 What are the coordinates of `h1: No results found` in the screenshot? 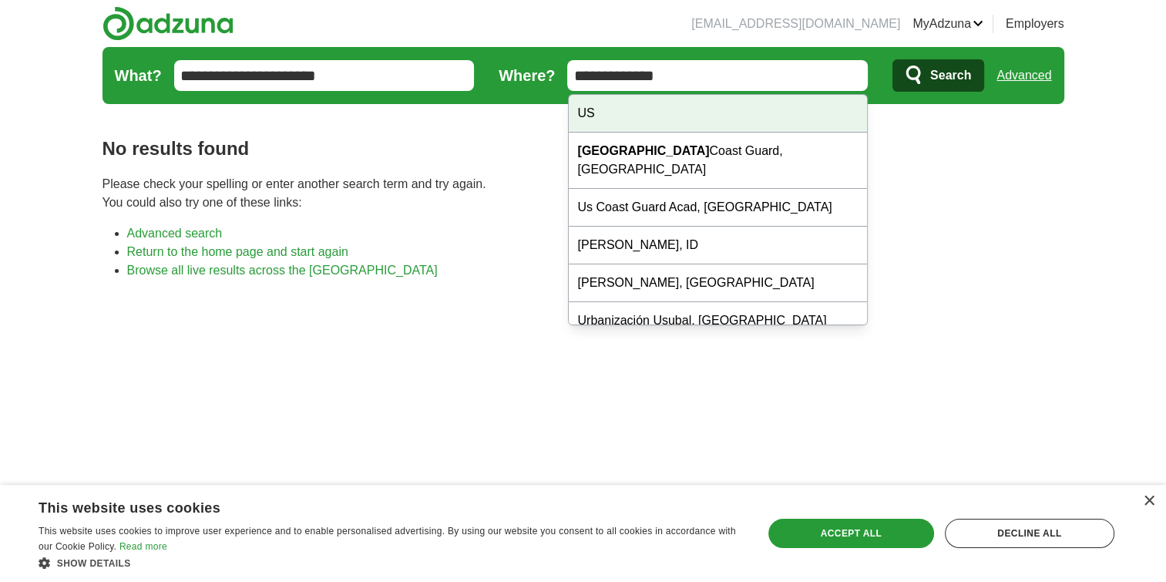 It's located at (584, 149).